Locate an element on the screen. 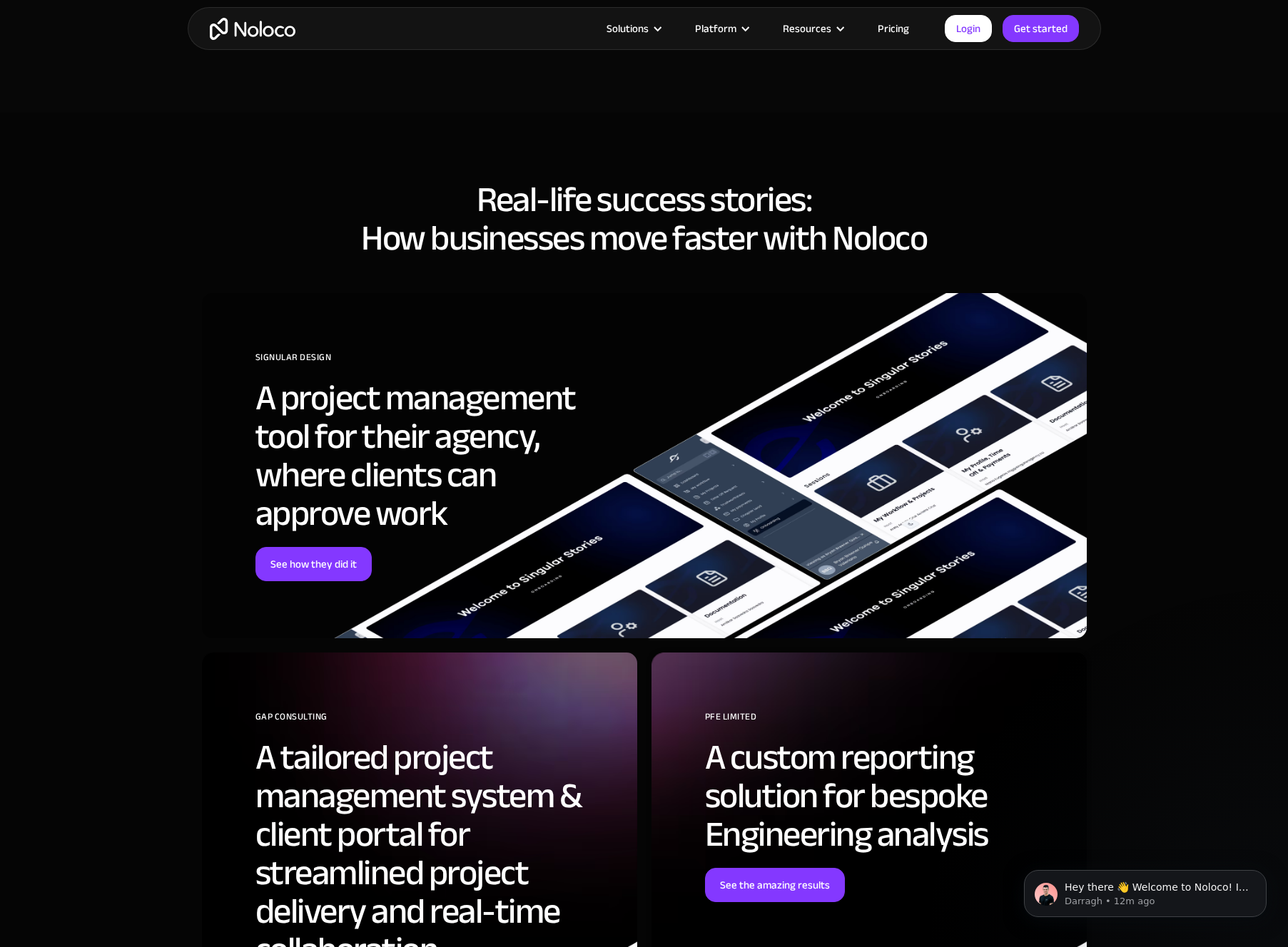  a: Login is located at coordinates (968, 28).